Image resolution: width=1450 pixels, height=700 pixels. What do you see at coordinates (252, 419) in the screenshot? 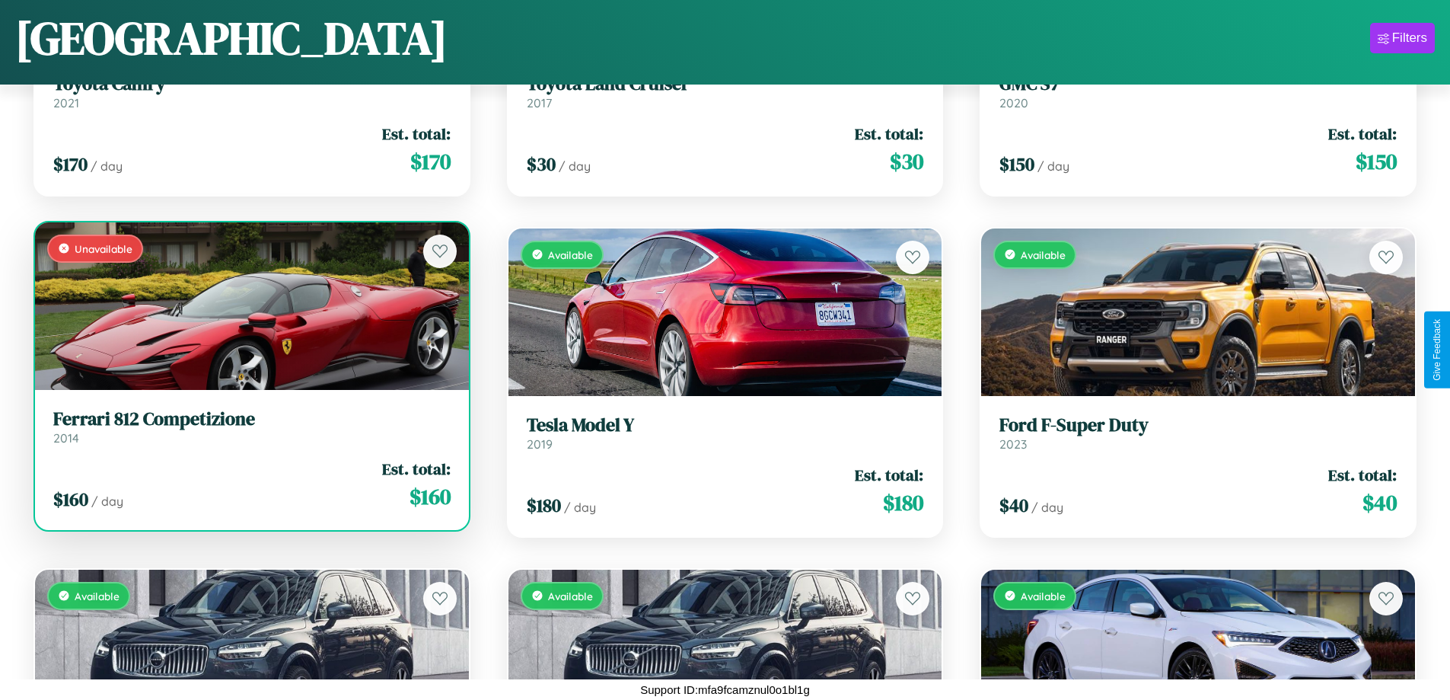
I see `h3: Ferrari 812 Competizione` at bounding box center [252, 419].